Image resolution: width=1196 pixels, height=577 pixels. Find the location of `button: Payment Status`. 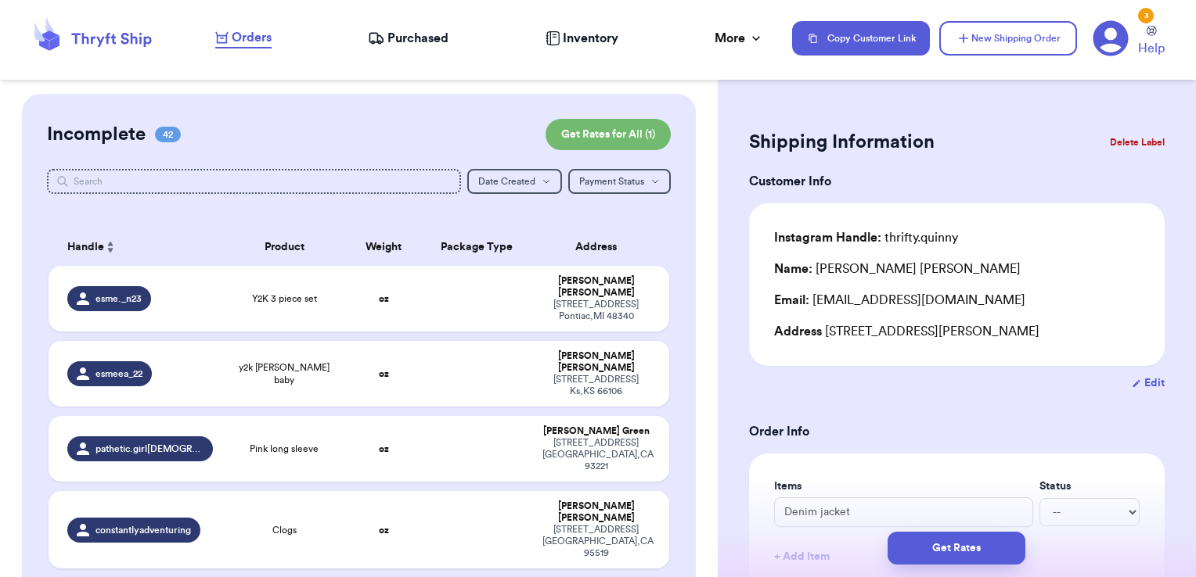

button: Payment Status is located at coordinates (619, 182).